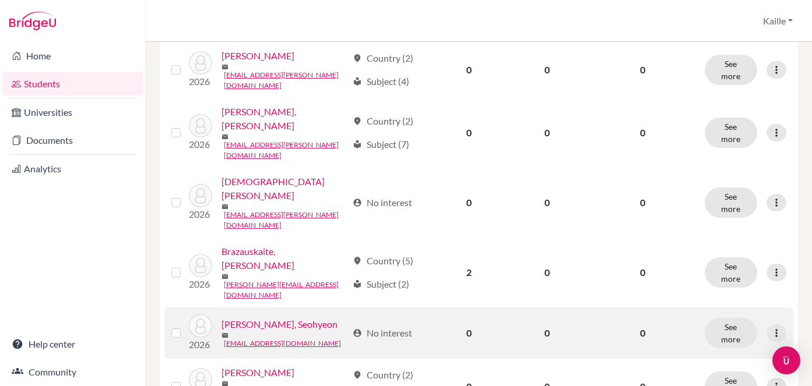 The image size is (812, 386). I want to click on div: Subject (7), so click(380, 144).